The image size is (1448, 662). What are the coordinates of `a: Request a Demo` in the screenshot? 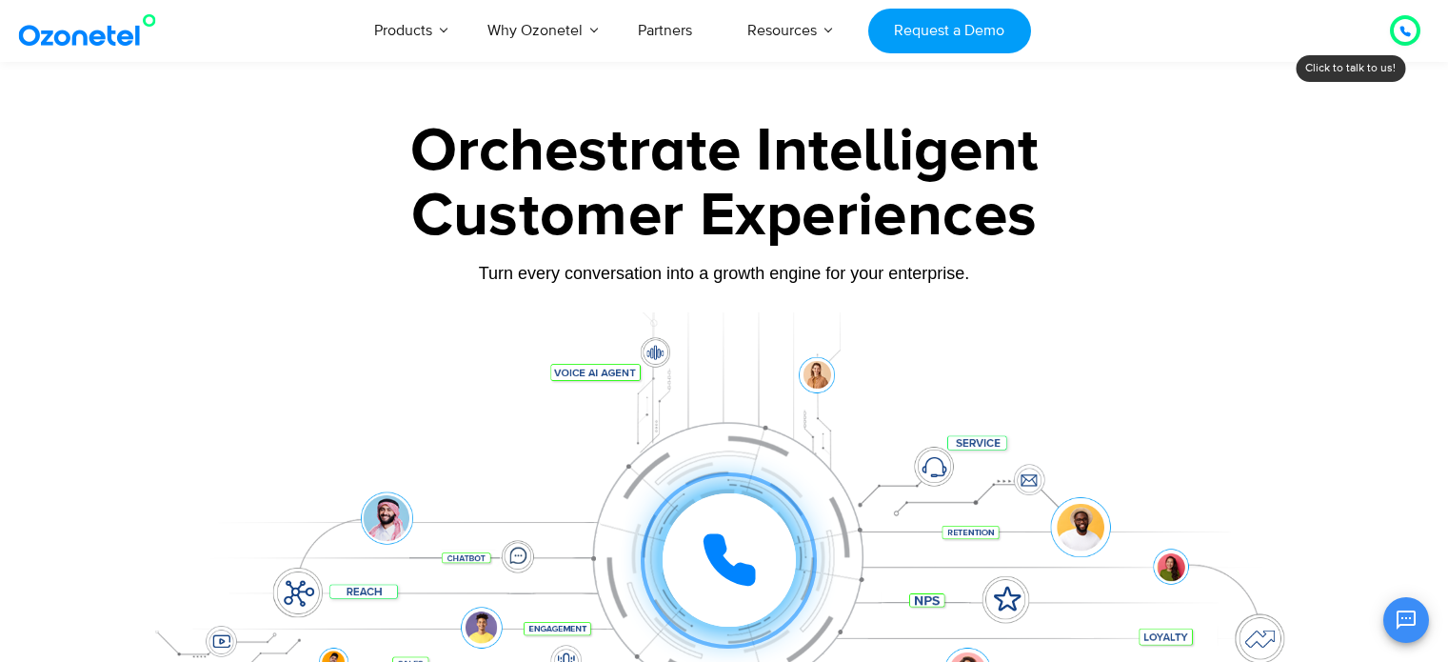 It's located at (949, 30).